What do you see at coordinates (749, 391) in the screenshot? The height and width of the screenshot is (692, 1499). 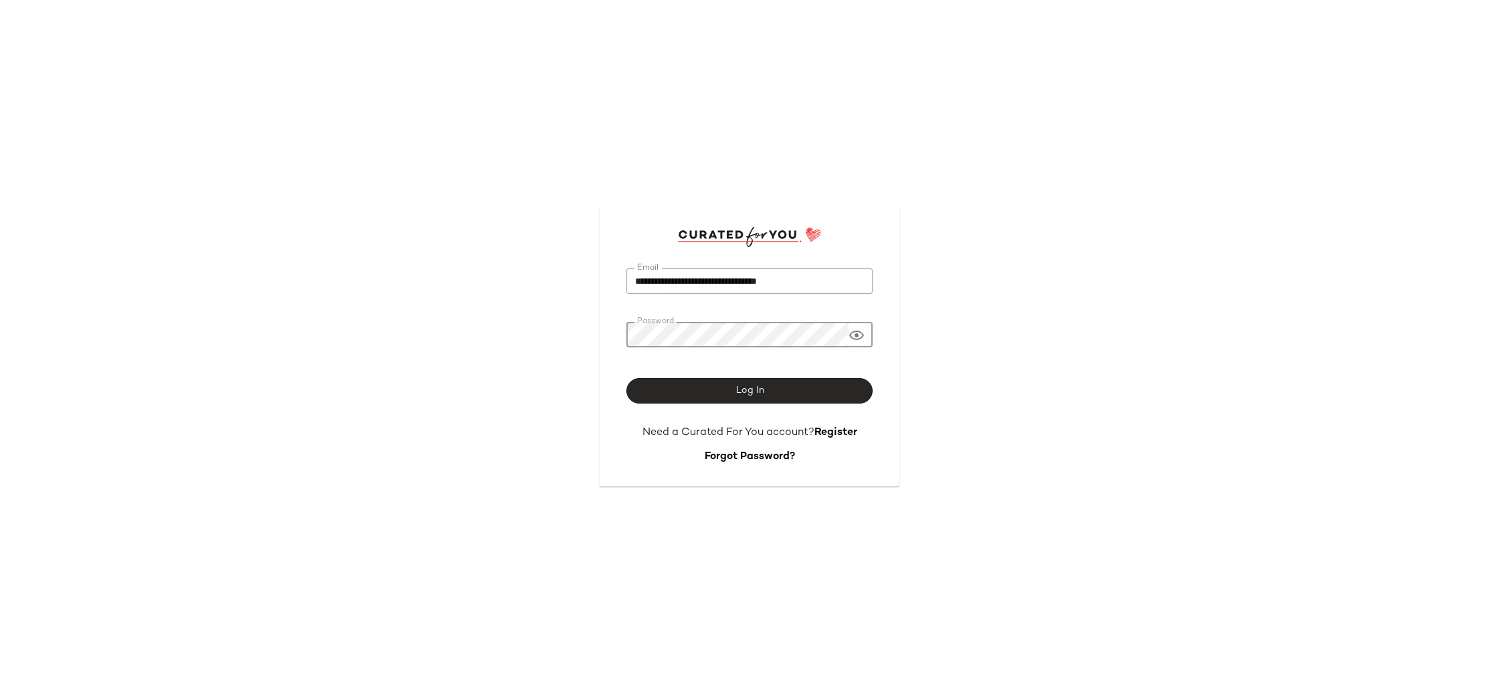 I see `button: Log In` at bounding box center [749, 391].